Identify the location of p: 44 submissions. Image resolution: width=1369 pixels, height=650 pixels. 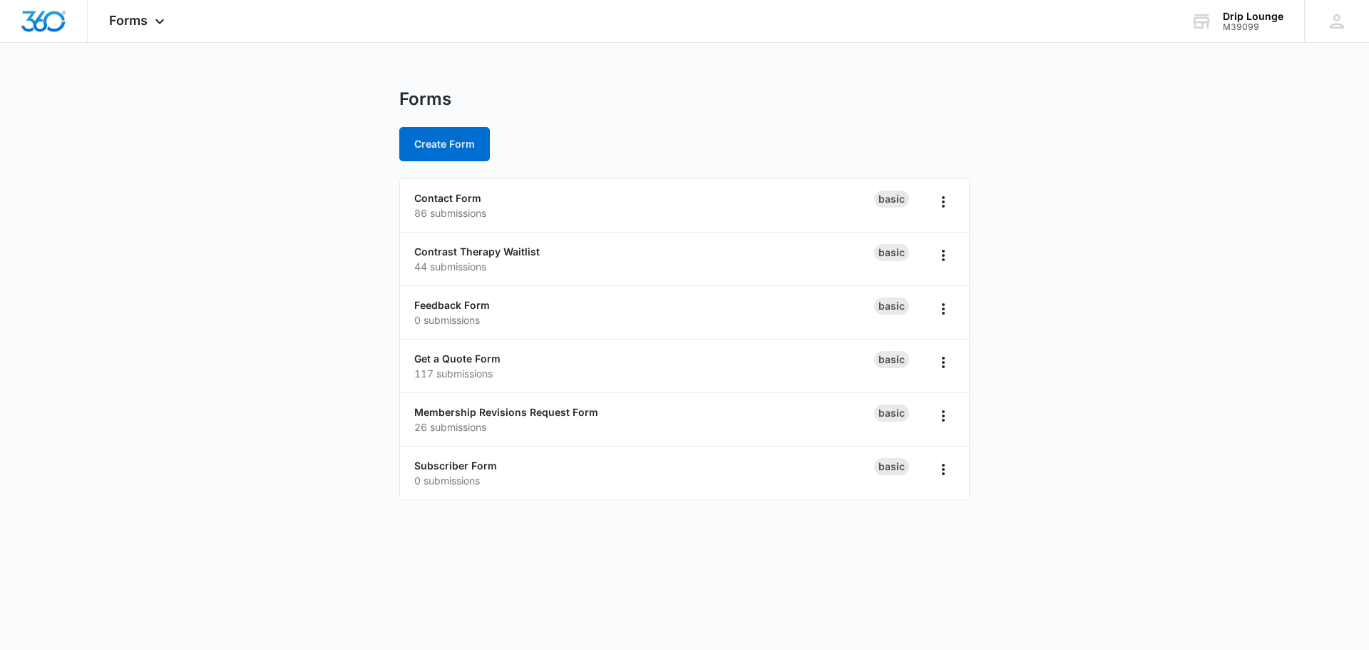
(644, 266).